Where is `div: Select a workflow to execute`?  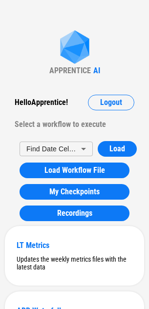
div: Select a workflow to execute is located at coordinates (74, 125).